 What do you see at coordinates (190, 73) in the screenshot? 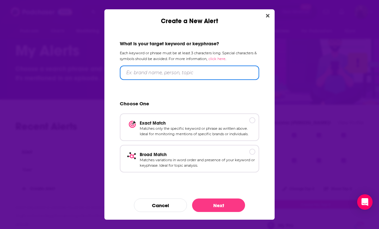
I see `input: Ex: brand name, person, topic` at bounding box center [190, 73].